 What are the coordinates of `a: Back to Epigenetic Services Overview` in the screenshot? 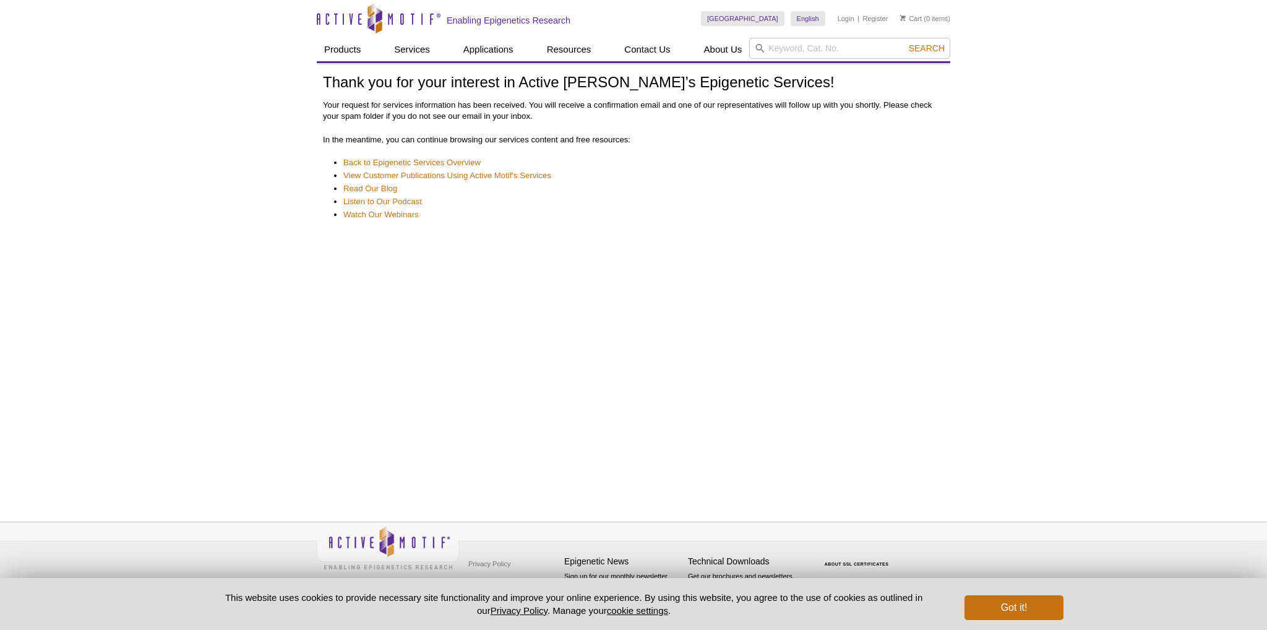 It's located at (412, 163).